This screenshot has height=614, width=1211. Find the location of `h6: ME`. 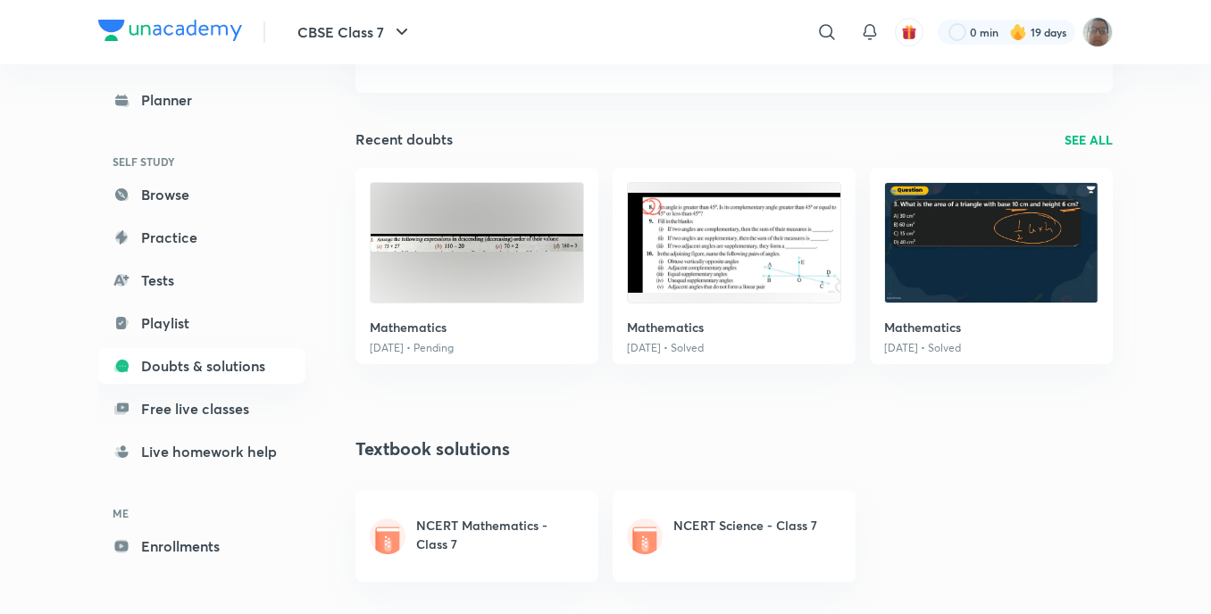

h6: ME is located at coordinates (202, 513).